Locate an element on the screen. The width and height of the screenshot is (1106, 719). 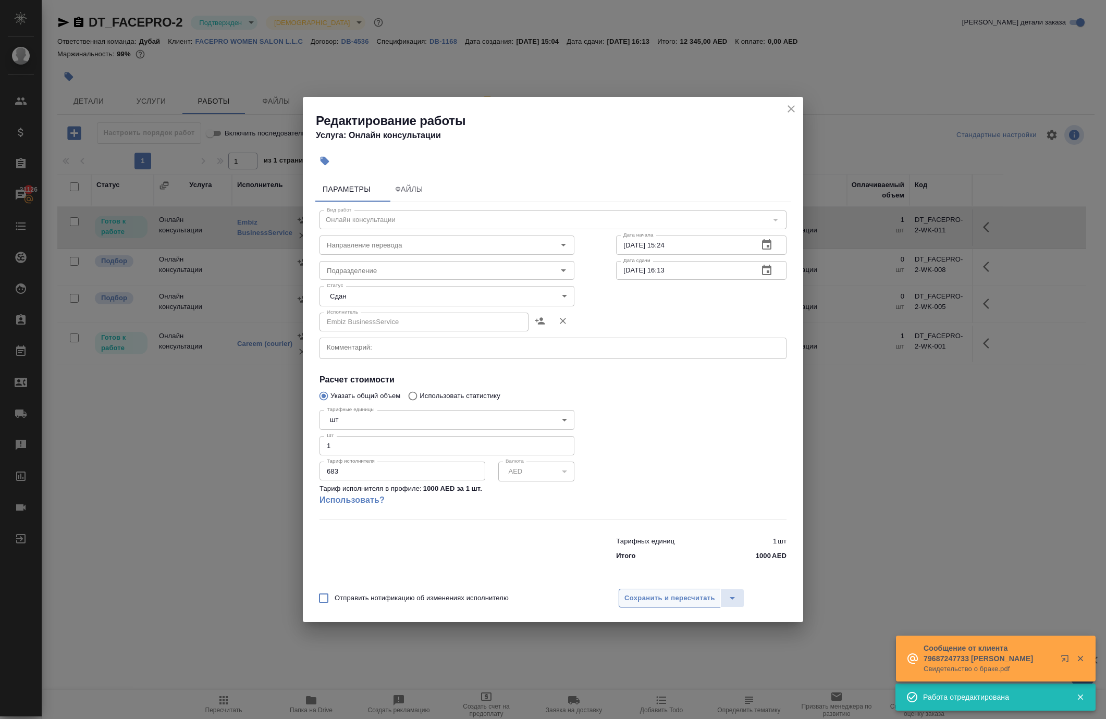
div: шт is located at coordinates (447, 420).